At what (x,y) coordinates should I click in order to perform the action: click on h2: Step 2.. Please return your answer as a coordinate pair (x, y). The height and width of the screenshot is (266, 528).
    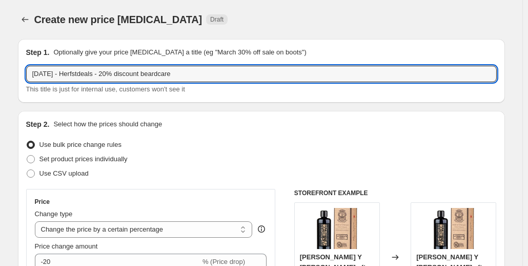
    Looking at the image, I should click on (38, 124).